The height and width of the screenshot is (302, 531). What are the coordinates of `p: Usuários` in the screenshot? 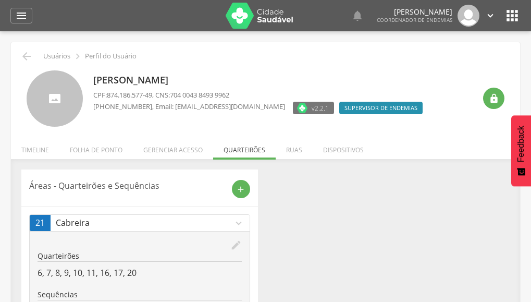 It's located at (57, 56).